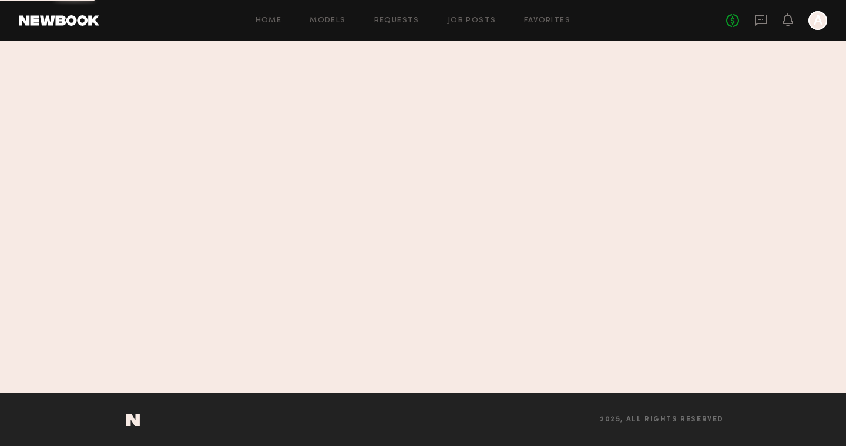  What do you see at coordinates (268, 21) in the screenshot?
I see `a: Home` at bounding box center [268, 21].